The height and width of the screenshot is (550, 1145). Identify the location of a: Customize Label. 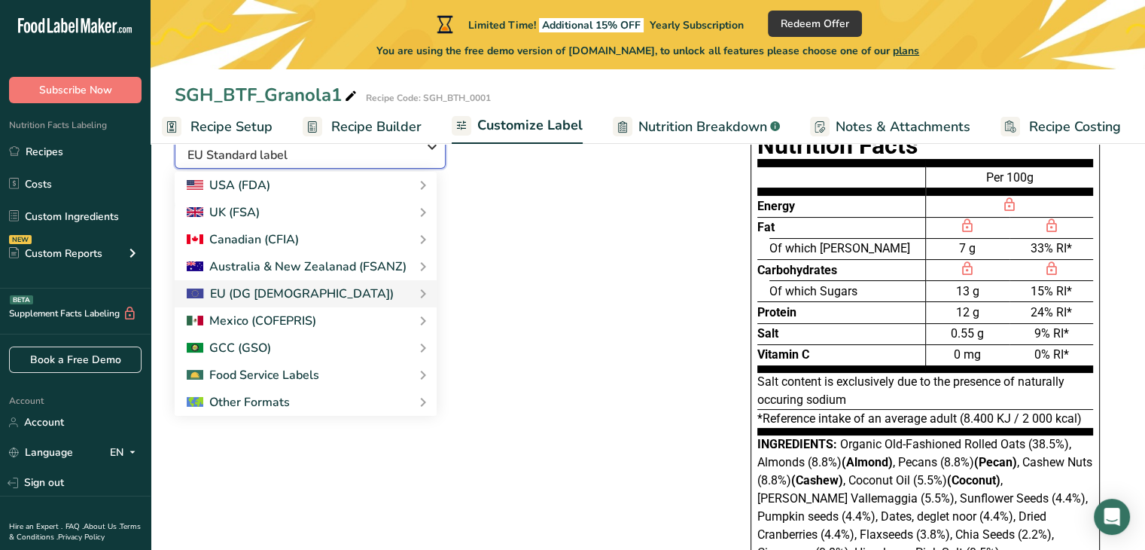
(517, 127).